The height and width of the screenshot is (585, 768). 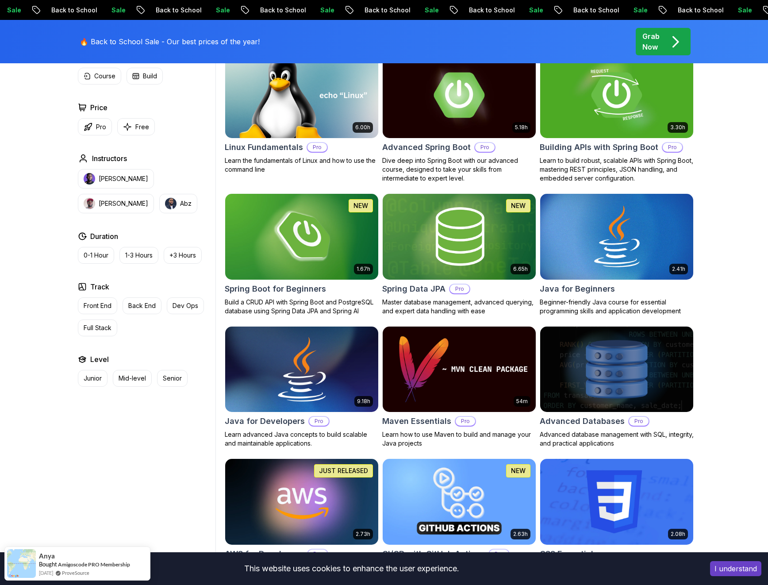 I want to click on a: Linux Fundamentals card6.00hLinux FundamentalsProLearn the fundamentals of Linux and how to use t..., so click(x=302, y=113).